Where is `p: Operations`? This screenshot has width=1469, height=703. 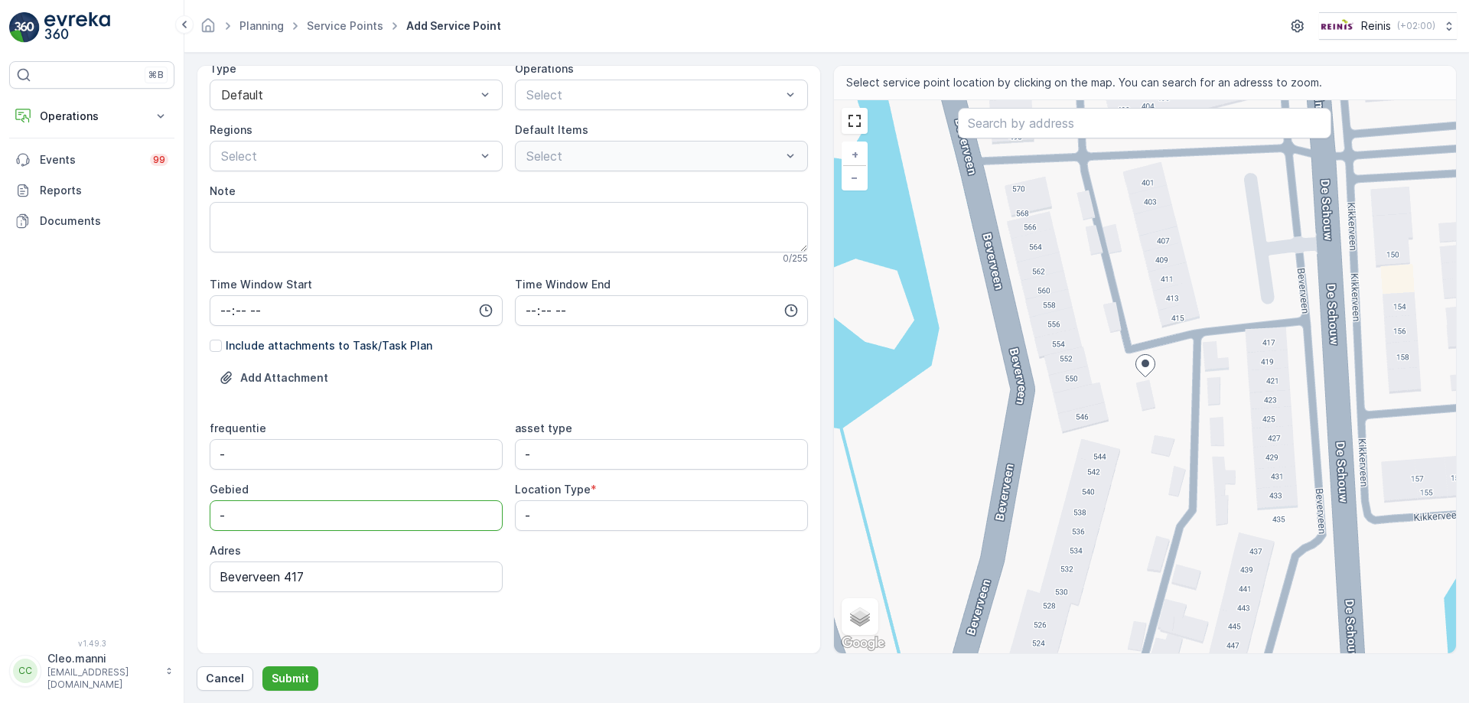 p: Operations is located at coordinates (92, 116).